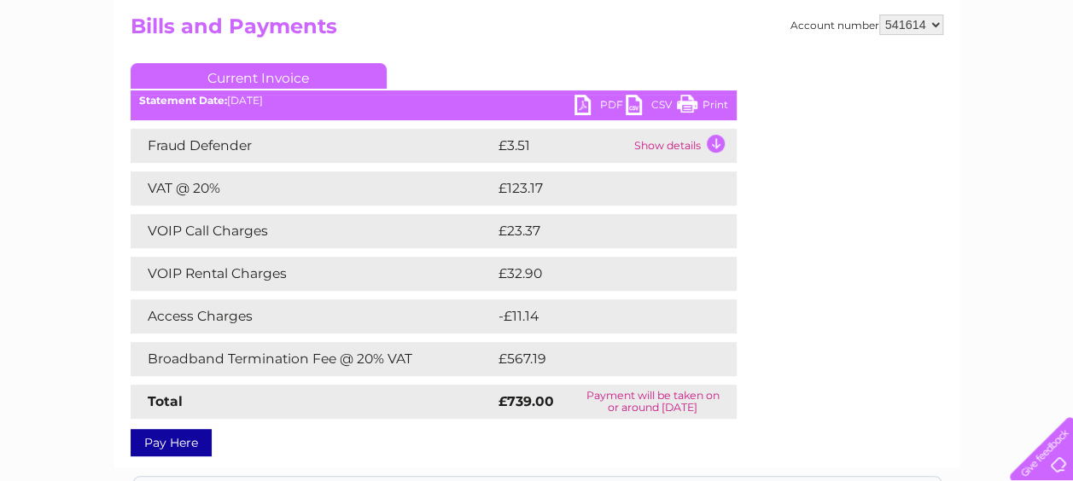 This screenshot has width=1073, height=481. Describe the element at coordinates (866, 25) in the screenshot. I see `div: Account number` at that location.